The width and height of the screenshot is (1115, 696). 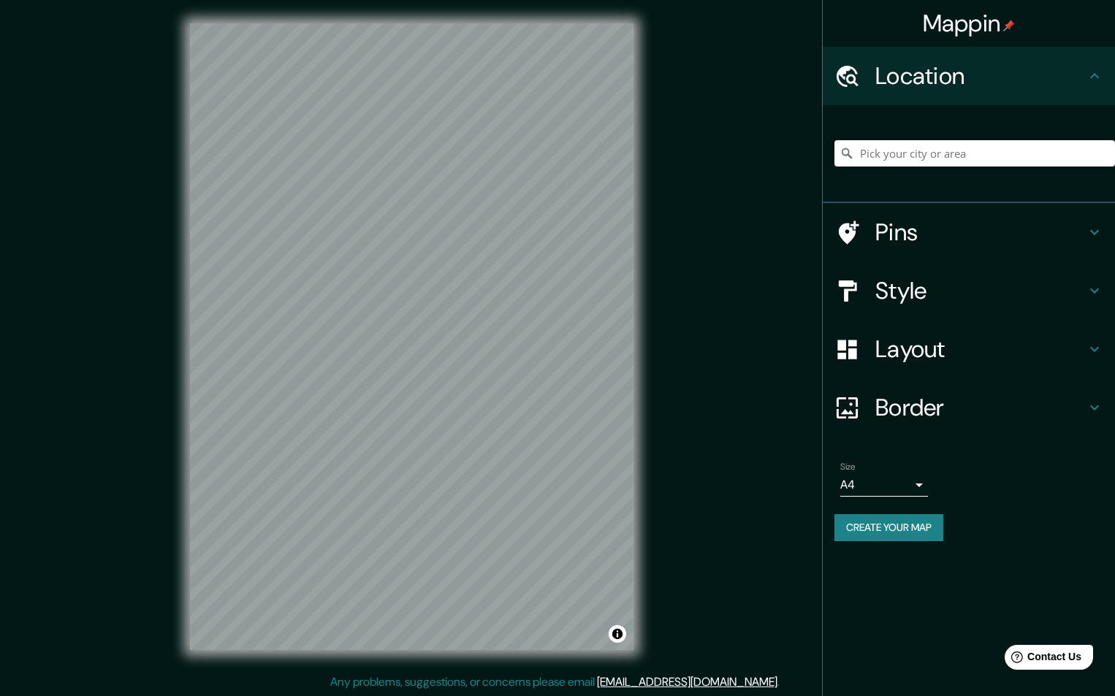 I want to click on canvas: Map, so click(x=411, y=337).